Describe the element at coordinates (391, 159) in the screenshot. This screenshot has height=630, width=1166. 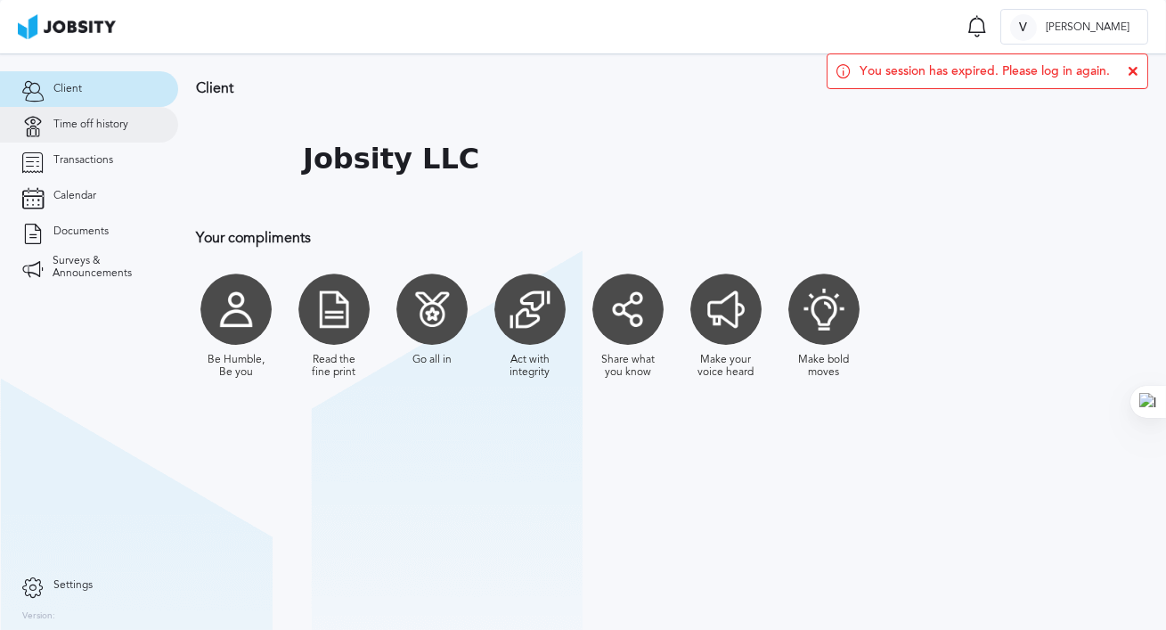
I see `h1: Jobsity LLC` at that location.